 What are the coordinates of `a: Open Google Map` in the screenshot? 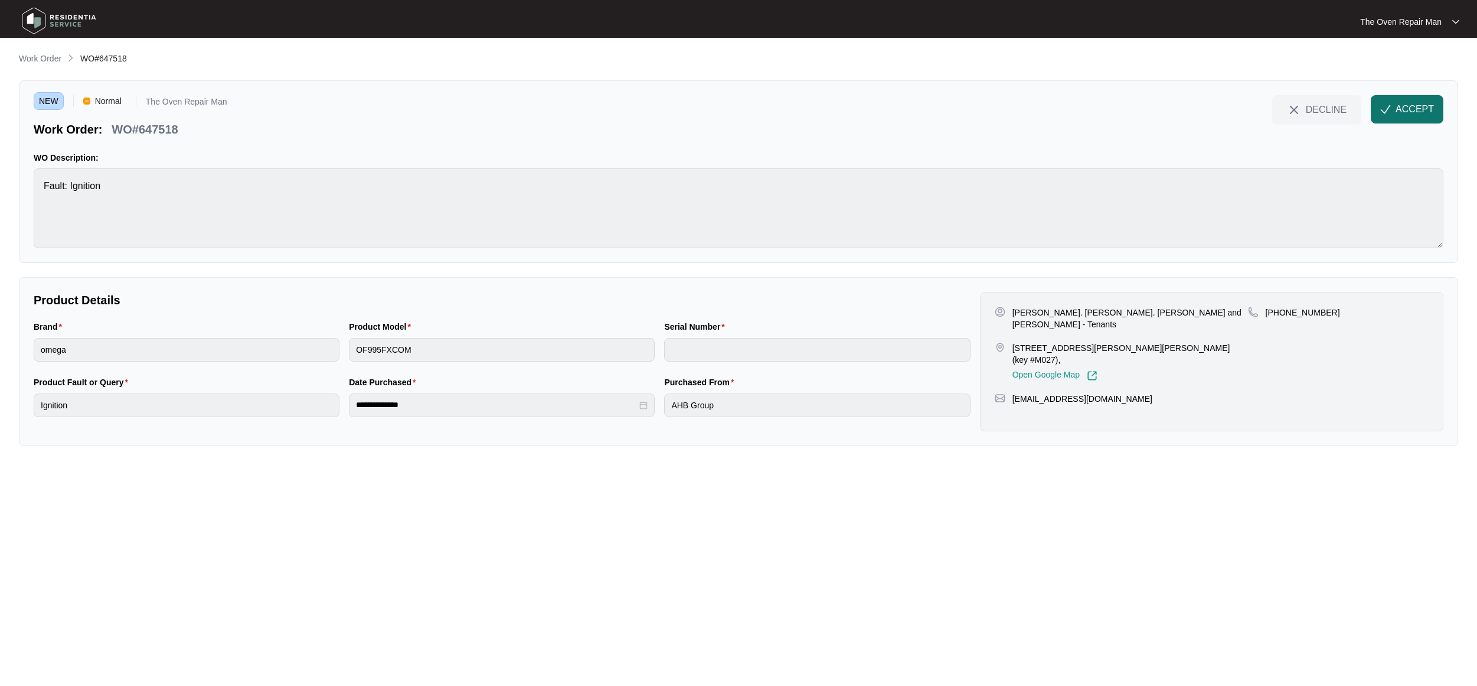 It's located at (1055, 376).